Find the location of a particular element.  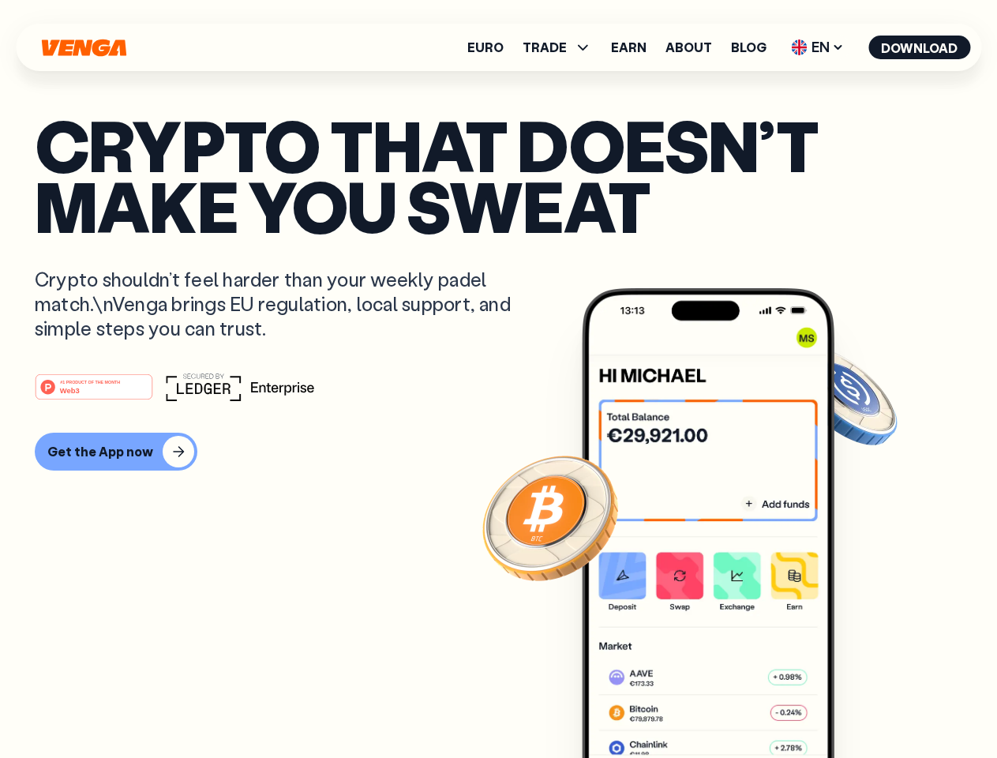

a: About is located at coordinates (689, 47).